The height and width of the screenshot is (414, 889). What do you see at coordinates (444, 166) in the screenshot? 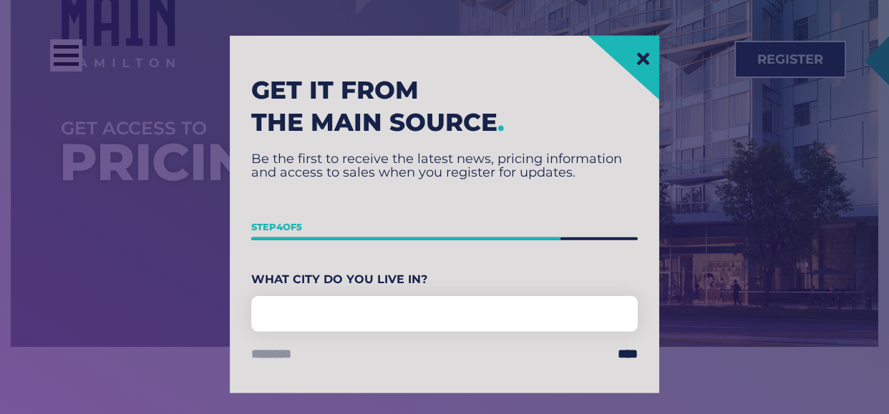
I see `p: Be the first to receive the latest news, pricing information and access to sales when you registe...` at bounding box center [444, 166].